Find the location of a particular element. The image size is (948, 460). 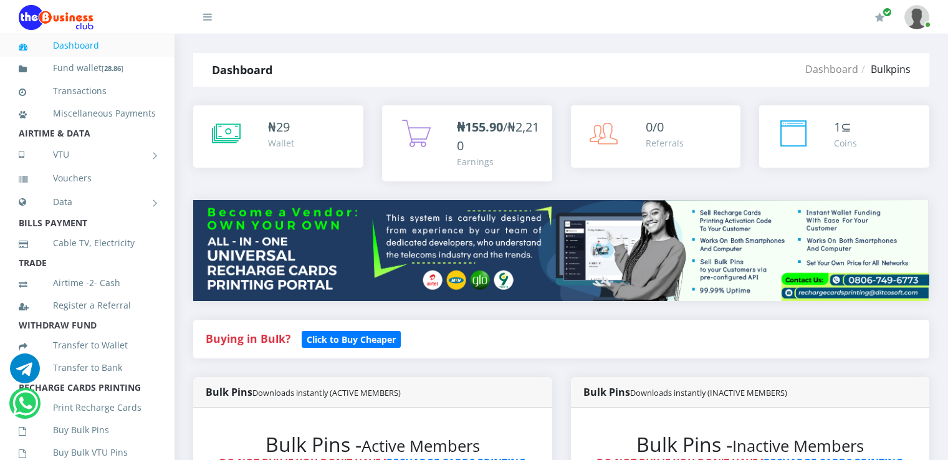

span: Renew/Upgrade Subscription is located at coordinates (887, 12).